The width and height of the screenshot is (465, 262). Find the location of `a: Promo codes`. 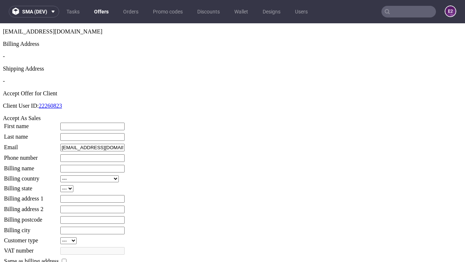

a: Promo codes is located at coordinates (168, 12).